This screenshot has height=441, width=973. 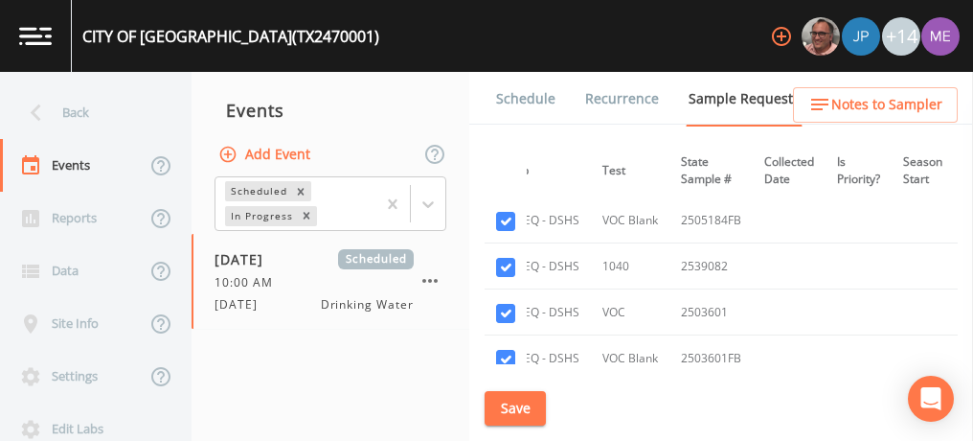 What do you see at coordinates (301, 191) in the screenshot?
I see `div: Remove Scheduled` at bounding box center [301, 191].